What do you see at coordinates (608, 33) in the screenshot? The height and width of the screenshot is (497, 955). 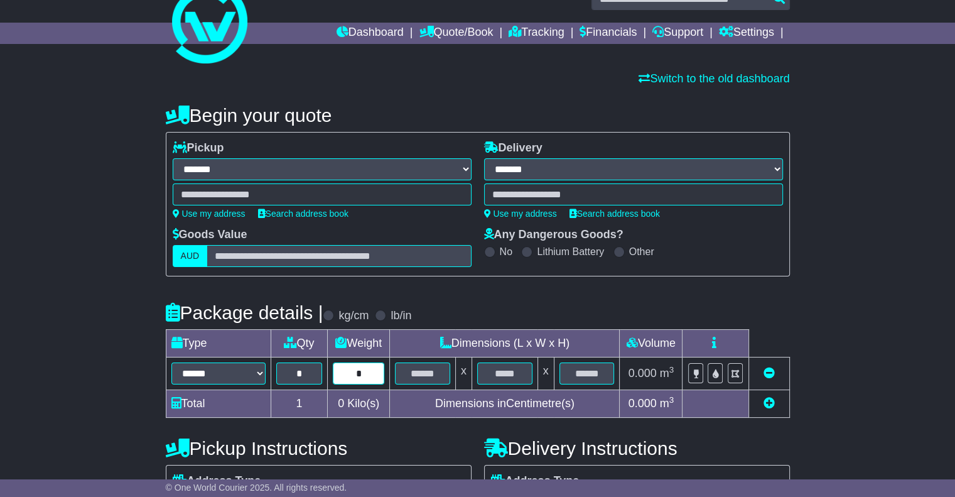 I see `a: Financials` at bounding box center [608, 33].